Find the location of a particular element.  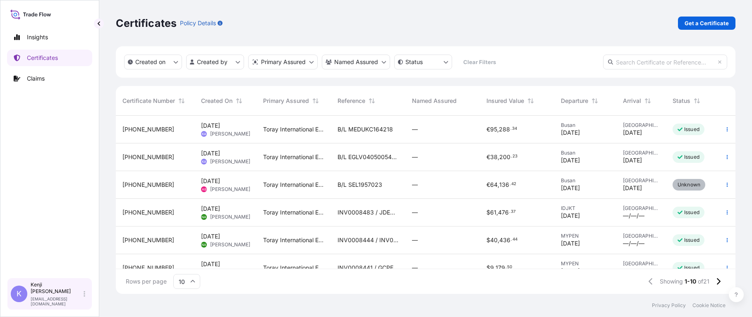

p: Primary Assured is located at coordinates (283, 62).